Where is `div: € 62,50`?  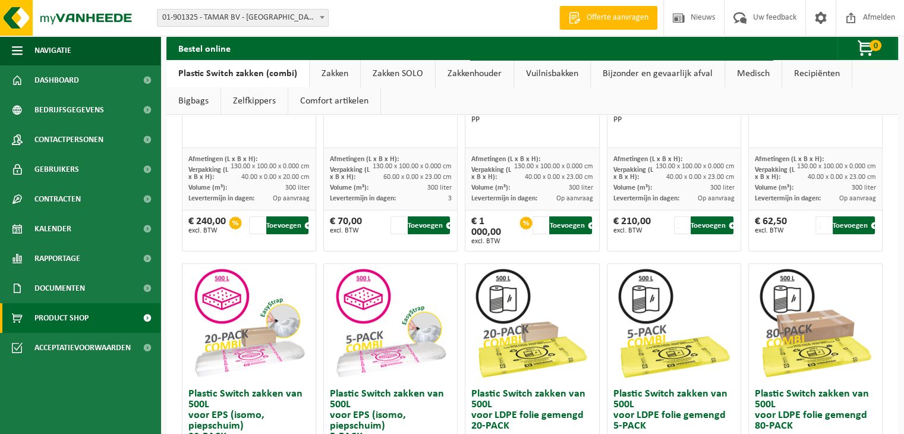
div: € 62,50 is located at coordinates (771, 225).